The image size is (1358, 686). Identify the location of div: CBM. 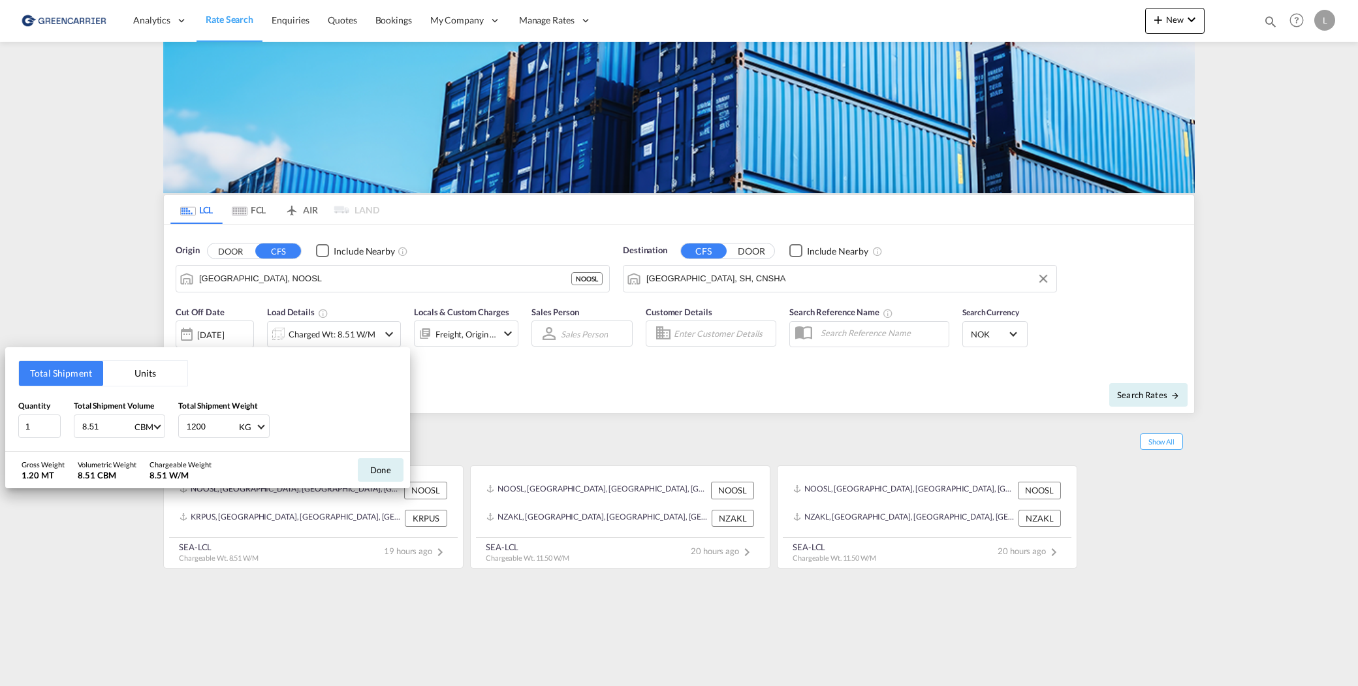
(144, 427).